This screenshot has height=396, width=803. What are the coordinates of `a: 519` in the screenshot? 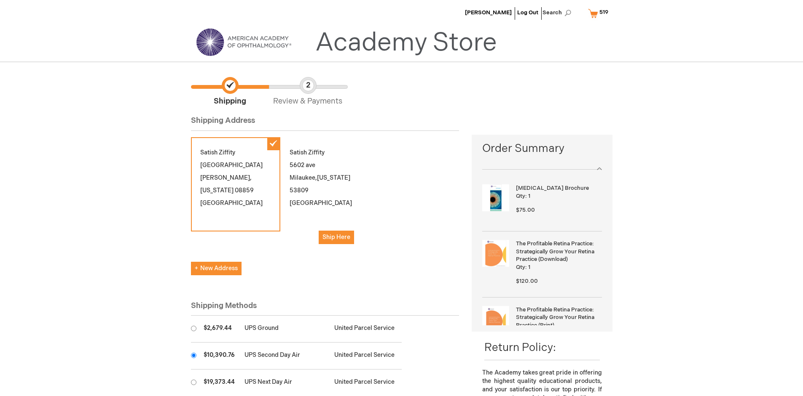 It's located at (600, 13).